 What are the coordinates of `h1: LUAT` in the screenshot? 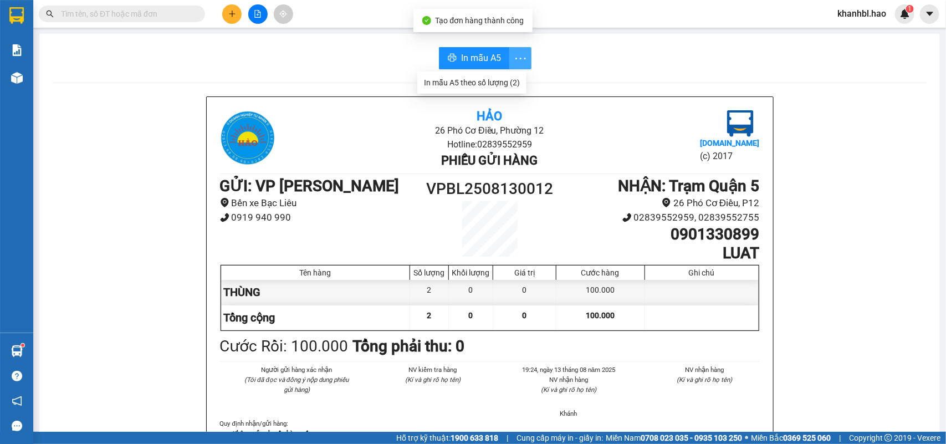 It's located at (658, 253).